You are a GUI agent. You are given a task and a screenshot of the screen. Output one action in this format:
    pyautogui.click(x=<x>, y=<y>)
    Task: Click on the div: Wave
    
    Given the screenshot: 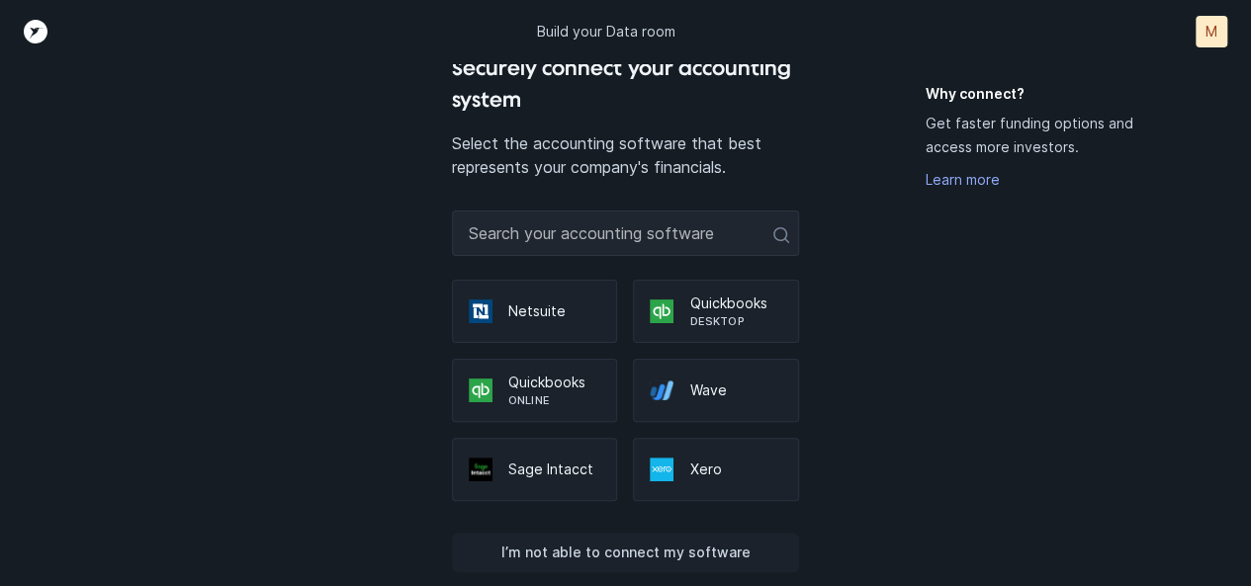 What is the action you would take?
    pyautogui.click(x=716, y=391)
    